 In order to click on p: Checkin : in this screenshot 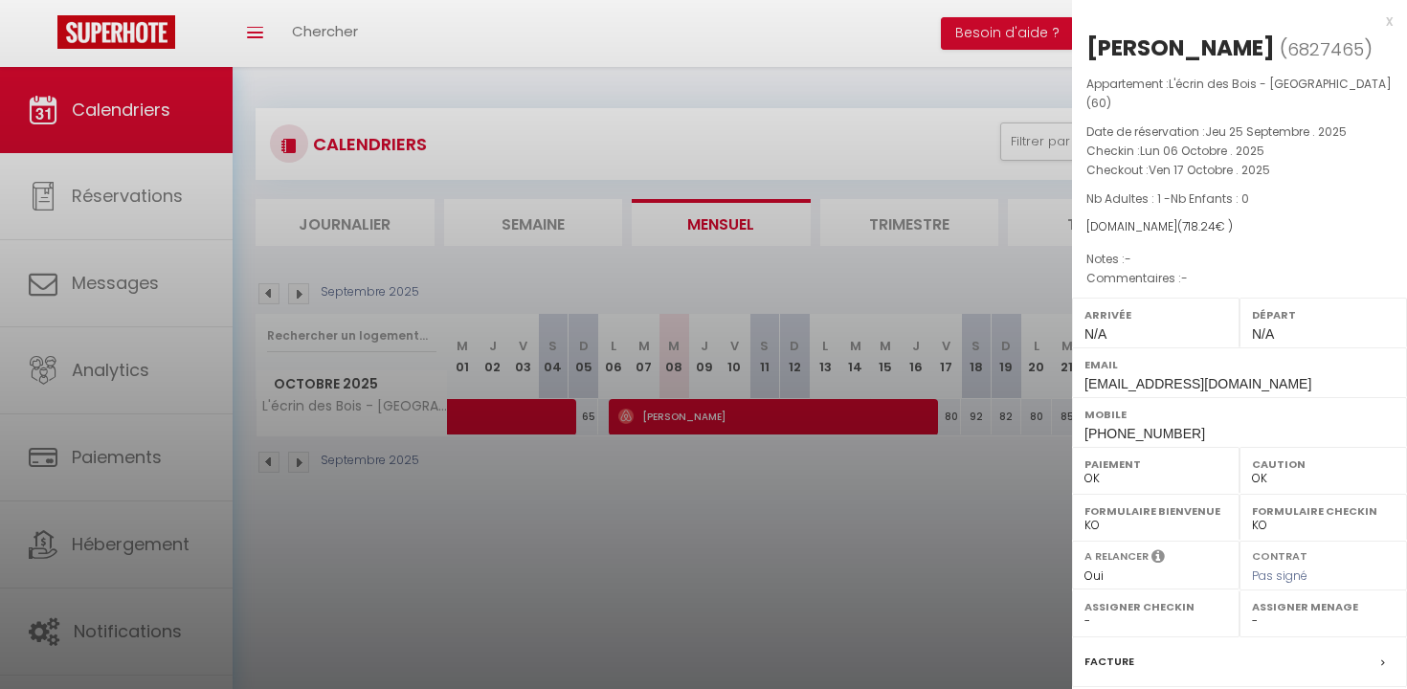, I will do `click(1239, 151)`.